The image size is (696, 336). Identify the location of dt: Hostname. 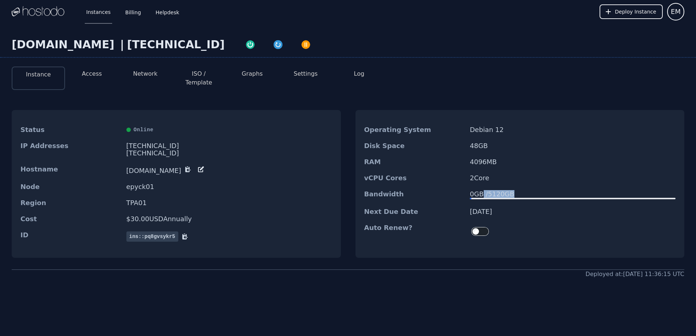
(70, 170).